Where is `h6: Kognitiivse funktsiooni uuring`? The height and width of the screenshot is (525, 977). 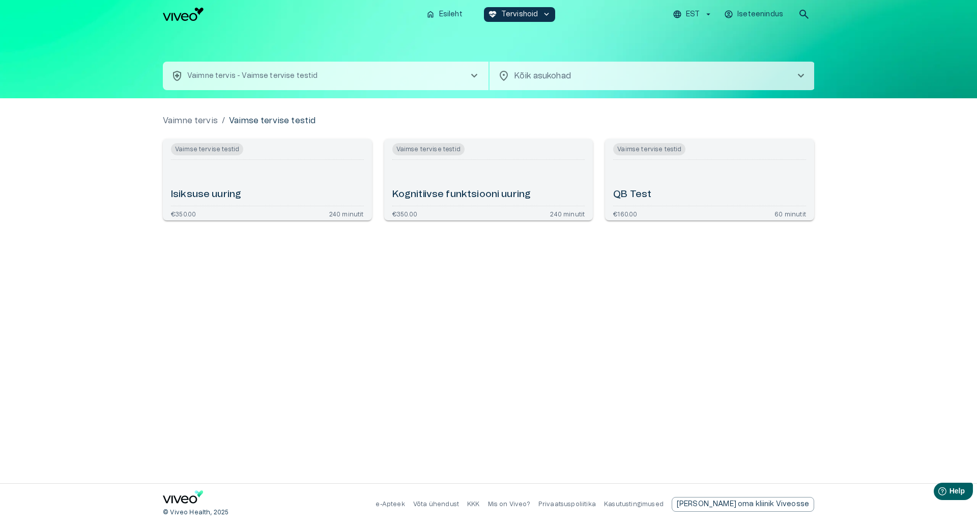
h6: Kognitiivse funktsiooni uuring is located at coordinates (461, 194).